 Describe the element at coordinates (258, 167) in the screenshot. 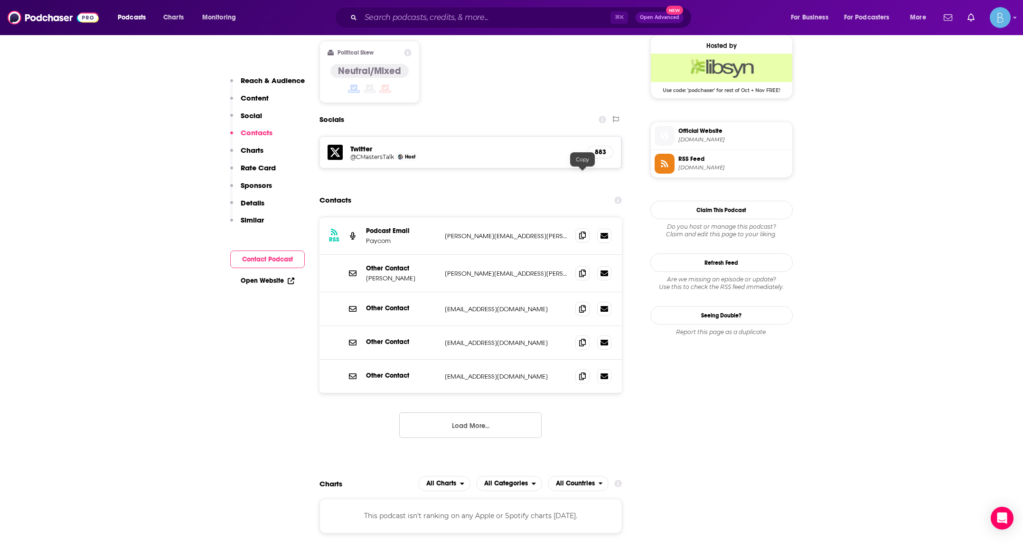

I see `p: Rate Card` at that location.